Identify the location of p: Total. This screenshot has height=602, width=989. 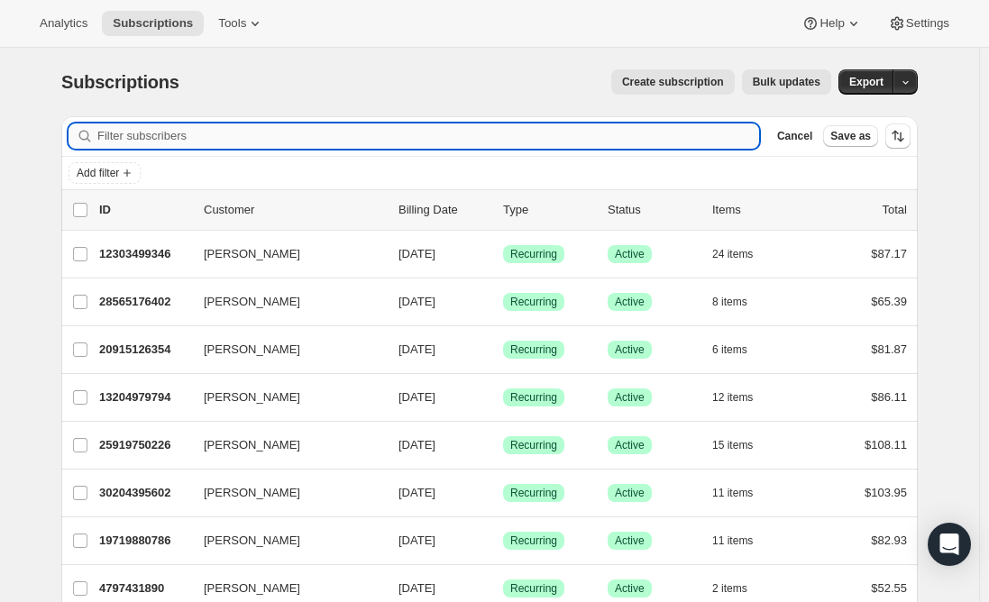
(894, 210).